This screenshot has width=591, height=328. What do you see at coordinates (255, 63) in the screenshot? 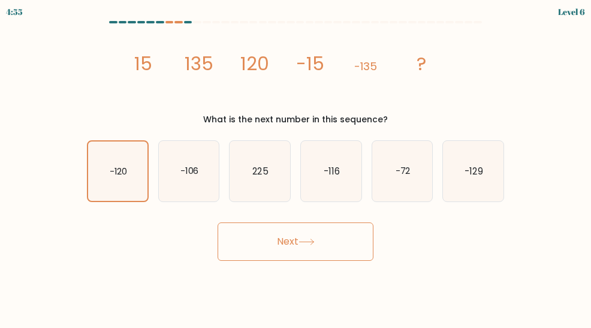
I see `tspan: 120` at bounding box center [255, 63].